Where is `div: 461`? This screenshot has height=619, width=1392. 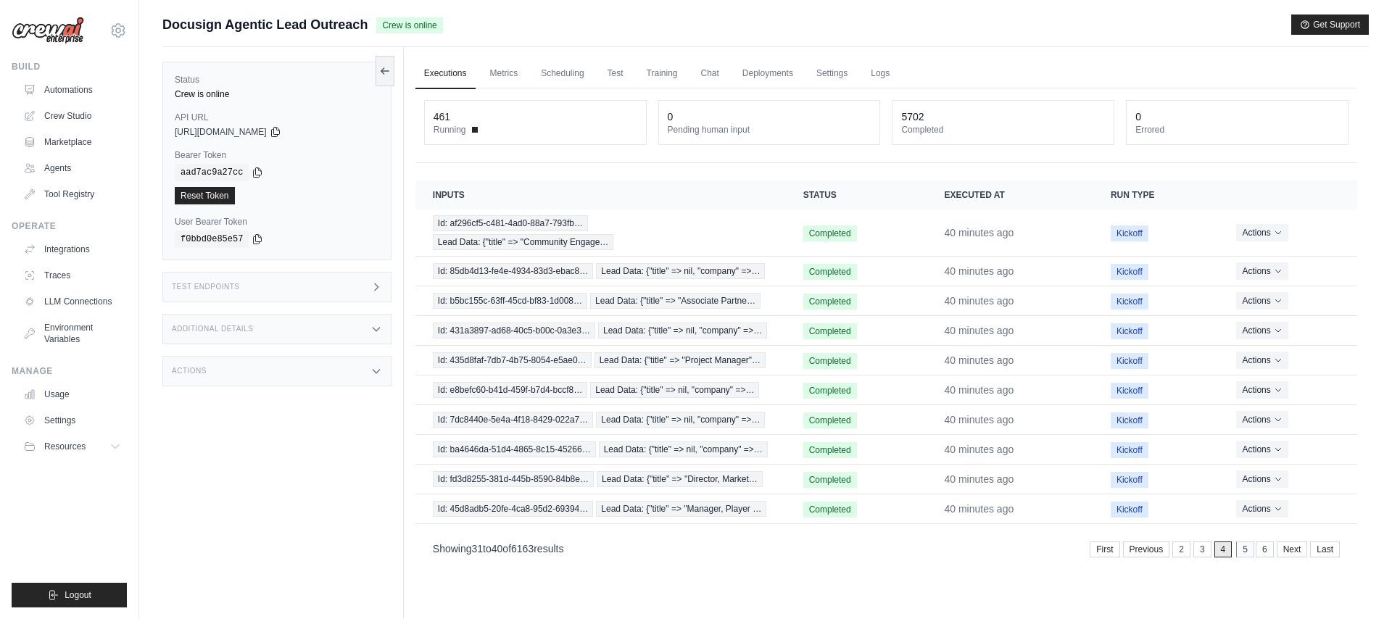
div: 461 is located at coordinates (441, 117).